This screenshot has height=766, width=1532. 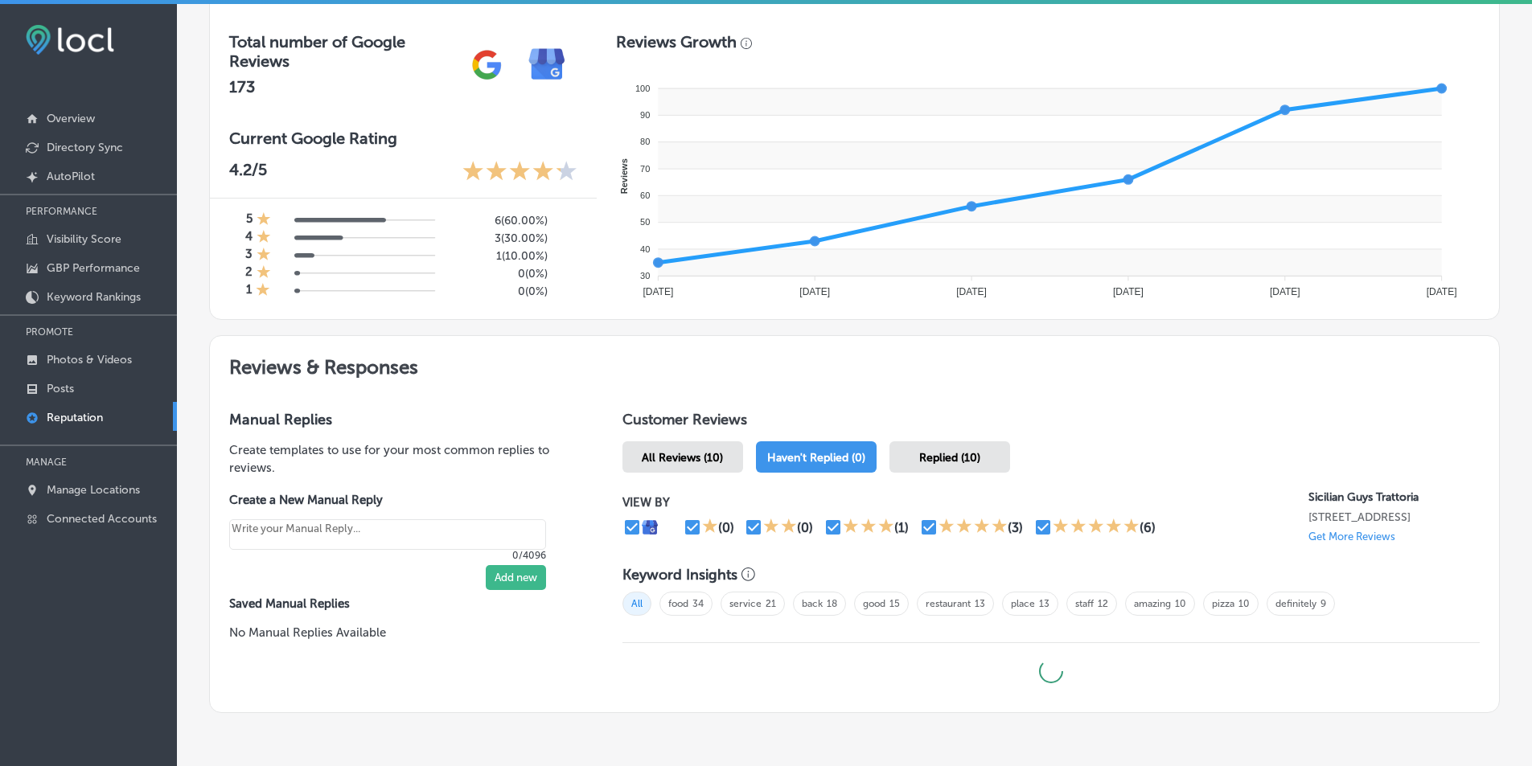 I want to click on p: Manage Locations, so click(x=93, y=490).